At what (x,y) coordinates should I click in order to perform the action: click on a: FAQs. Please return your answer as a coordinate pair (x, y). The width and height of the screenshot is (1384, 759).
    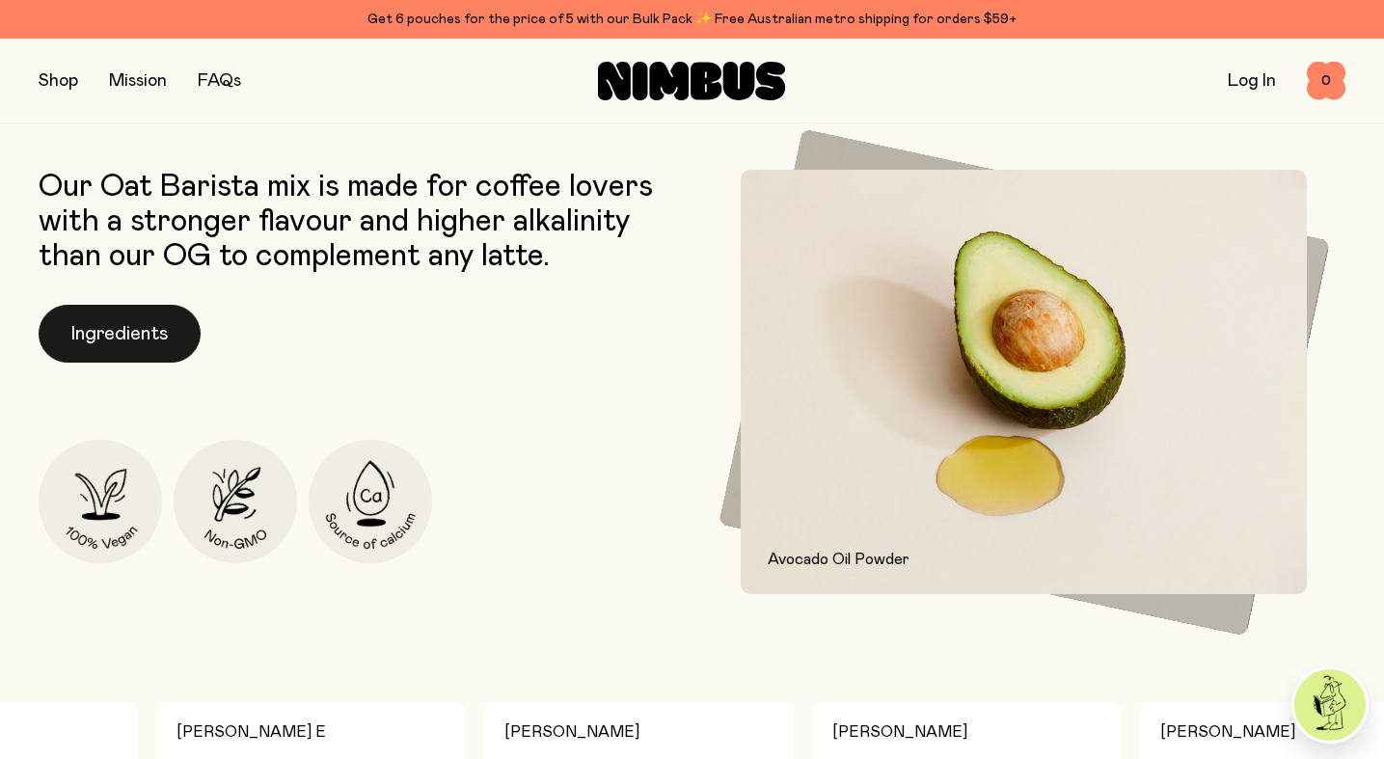
    Looking at the image, I should click on (219, 81).